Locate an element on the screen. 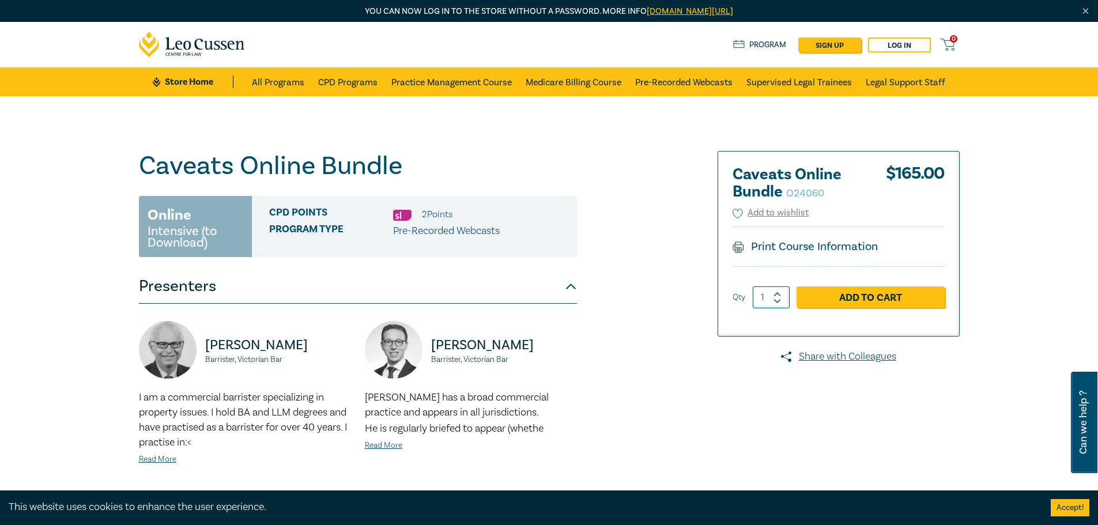 The height and width of the screenshot is (525, 1098). a: Practice Management Course is located at coordinates (451, 82).